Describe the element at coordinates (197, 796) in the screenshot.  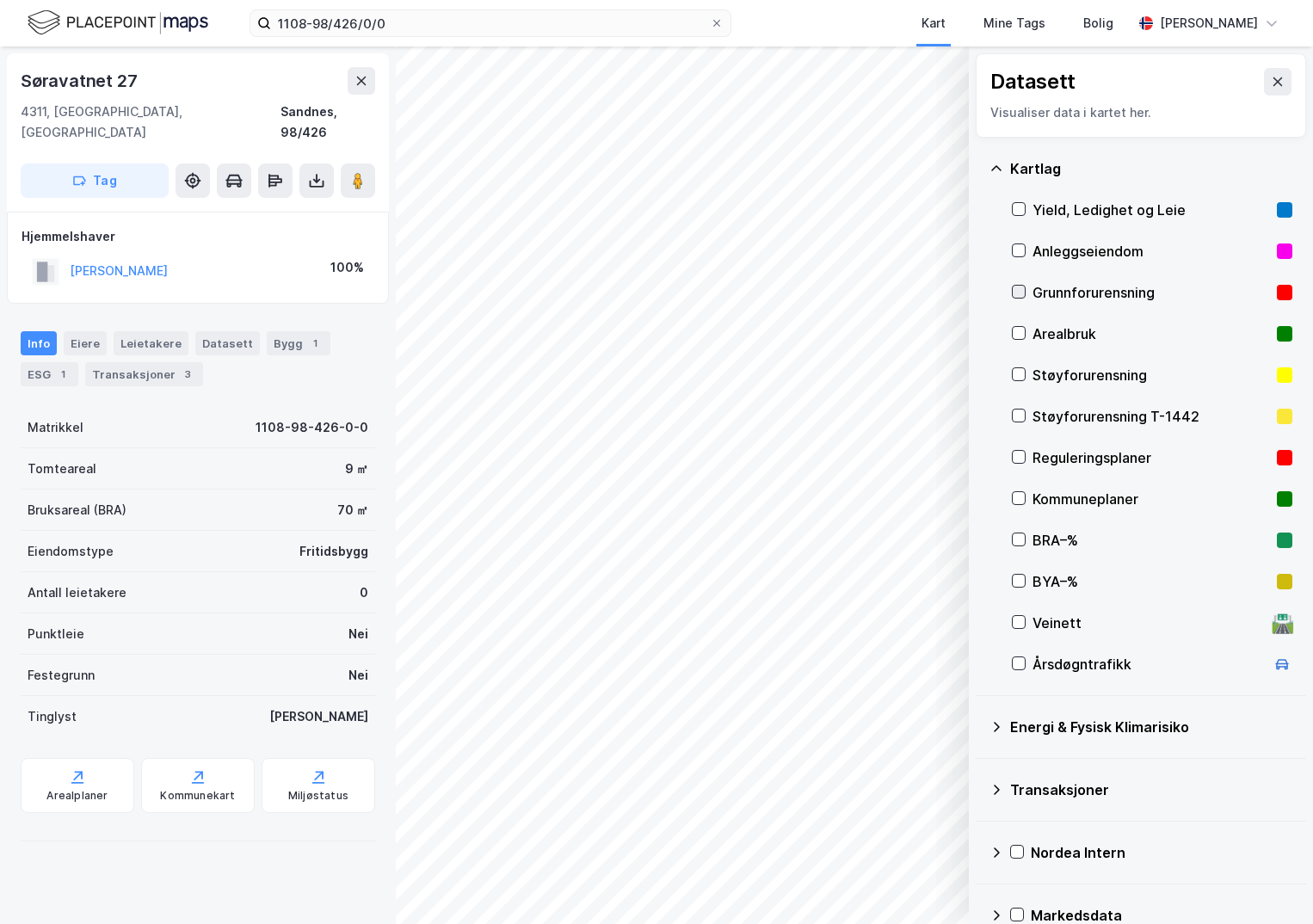
I see `div: Kommunekart` at that location.